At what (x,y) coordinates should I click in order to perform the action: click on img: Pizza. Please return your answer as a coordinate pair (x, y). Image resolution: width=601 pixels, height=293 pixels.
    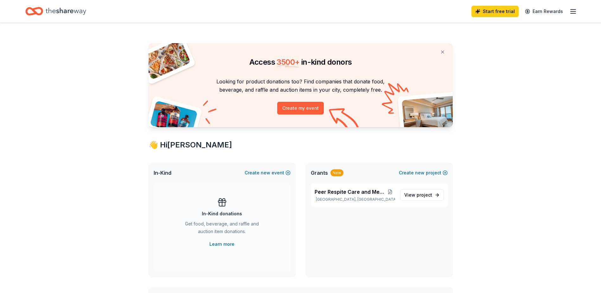
    Looking at the image, I should click on (166, 60).